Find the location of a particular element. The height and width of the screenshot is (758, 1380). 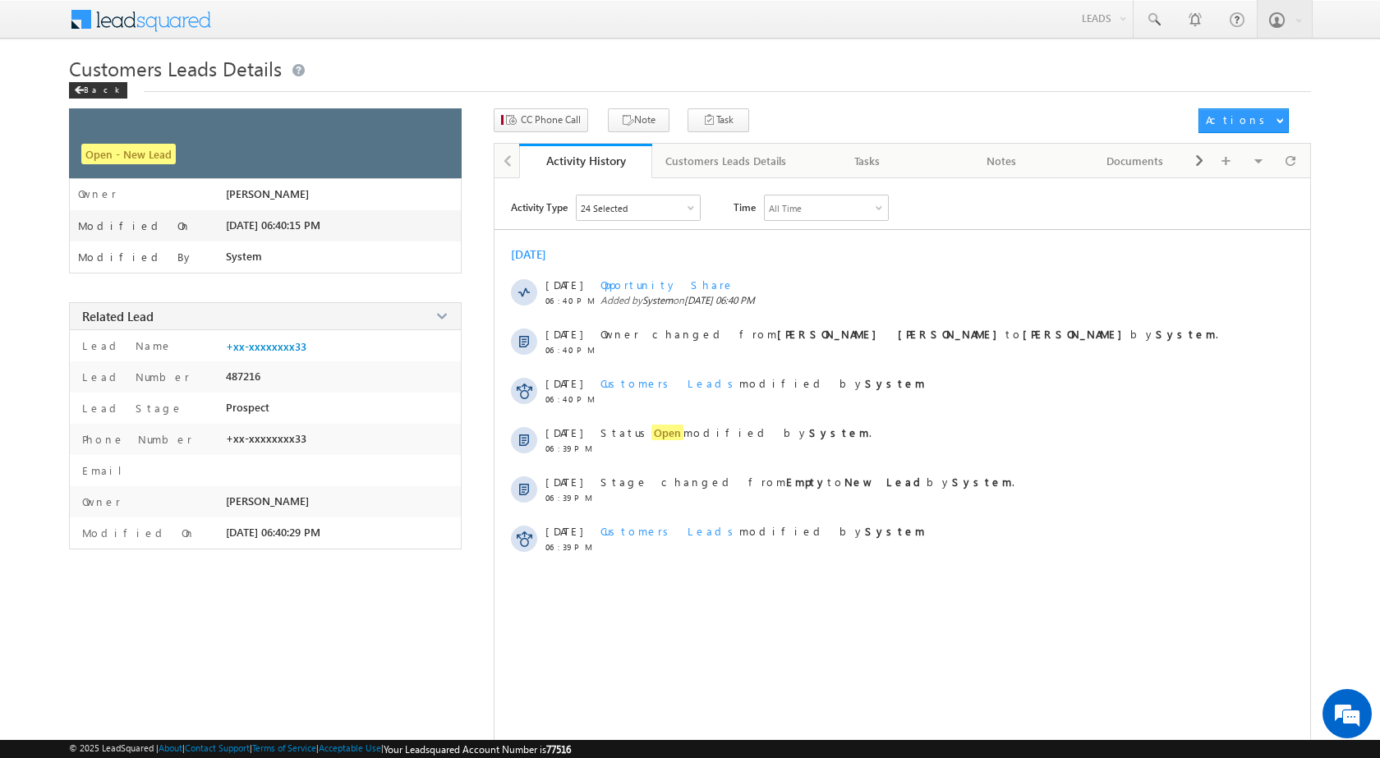

span: Owner changed from to by . is located at coordinates (909, 333).